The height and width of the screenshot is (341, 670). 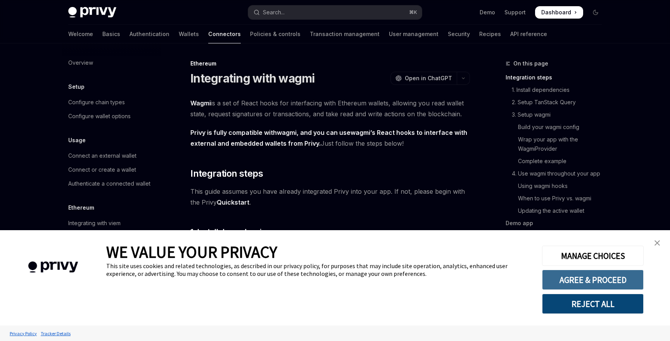 What do you see at coordinates (225, 34) in the screenshot?
I see `a: Connectors` at bounding box center [225, 34].